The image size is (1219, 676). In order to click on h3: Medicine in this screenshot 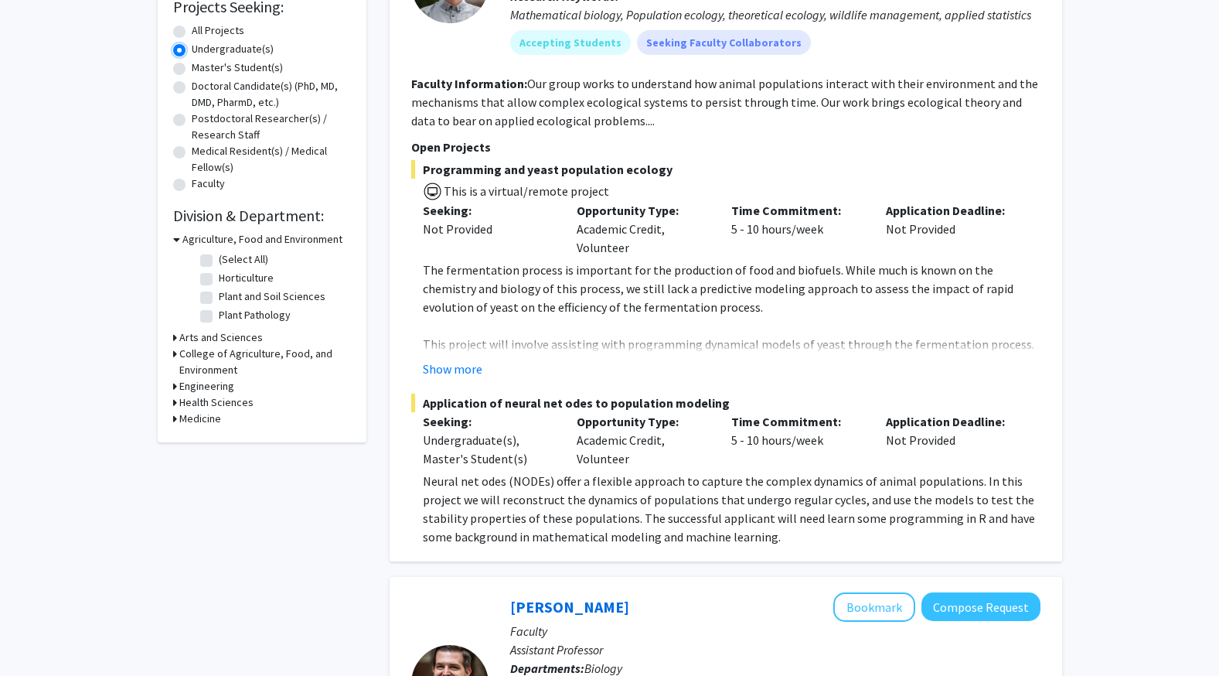, I will do `click(200, 418)`.